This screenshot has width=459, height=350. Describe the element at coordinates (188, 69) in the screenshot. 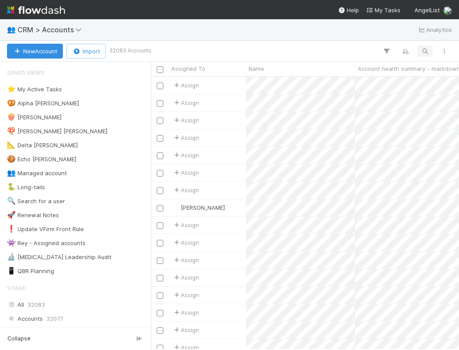

I see `span: Assigned To` at that location.